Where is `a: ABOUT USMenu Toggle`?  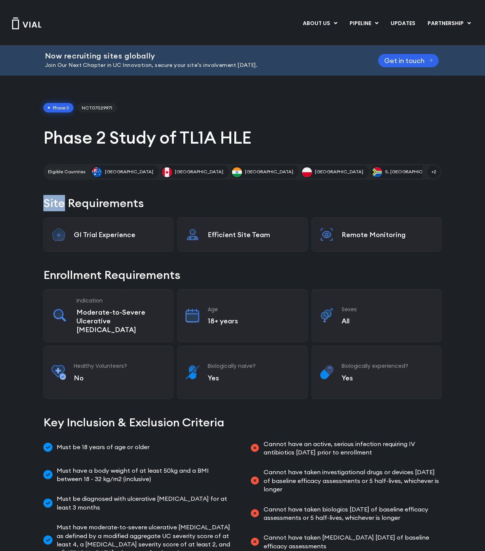
a: ABOUT USMenu Toggle is located at coordinates (320, 24).